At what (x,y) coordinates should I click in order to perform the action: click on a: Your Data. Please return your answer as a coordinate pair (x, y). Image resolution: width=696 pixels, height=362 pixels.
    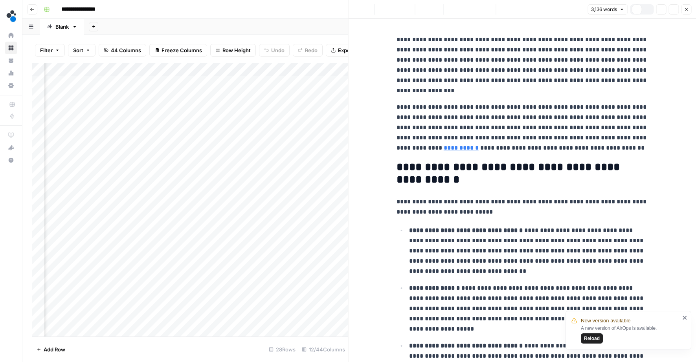
    Looking at the image, I should click on (11, 61).